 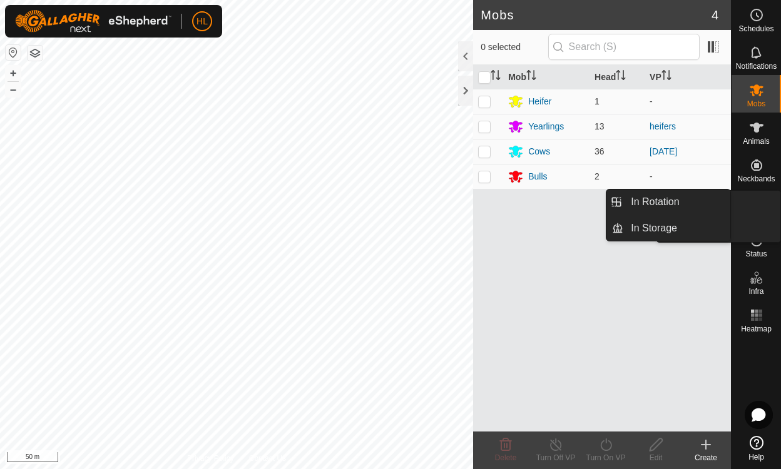 What do you see at coordinates (539, 151) in the screenshot?
I see `div: Cows` at bounding box center [539, 151].